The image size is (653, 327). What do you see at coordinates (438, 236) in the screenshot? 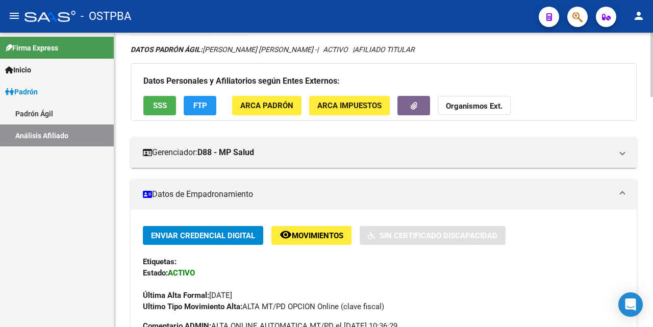
I see `span: Sin Certificado Discapacidad` at bounding box center [438, 236].